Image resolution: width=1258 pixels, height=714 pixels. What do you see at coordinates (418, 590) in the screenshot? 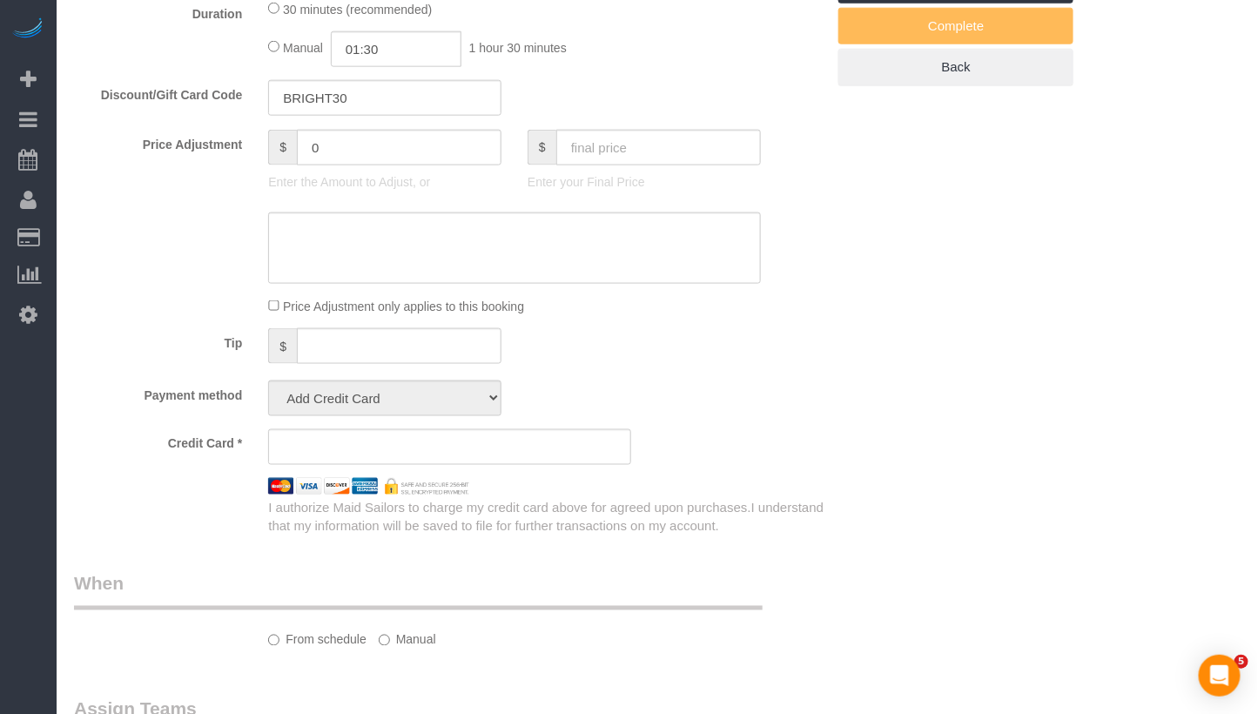
I see `legend: When` at bounding box center [418, 590].